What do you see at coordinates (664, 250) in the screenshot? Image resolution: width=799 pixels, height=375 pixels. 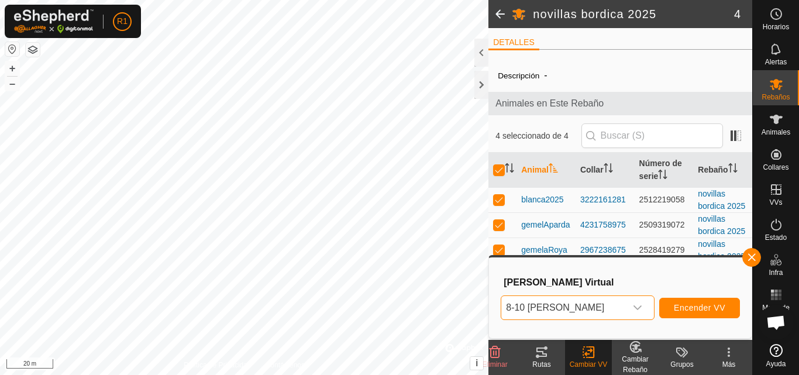 I see `div: 2528419279` at bounding box center [664, 250].